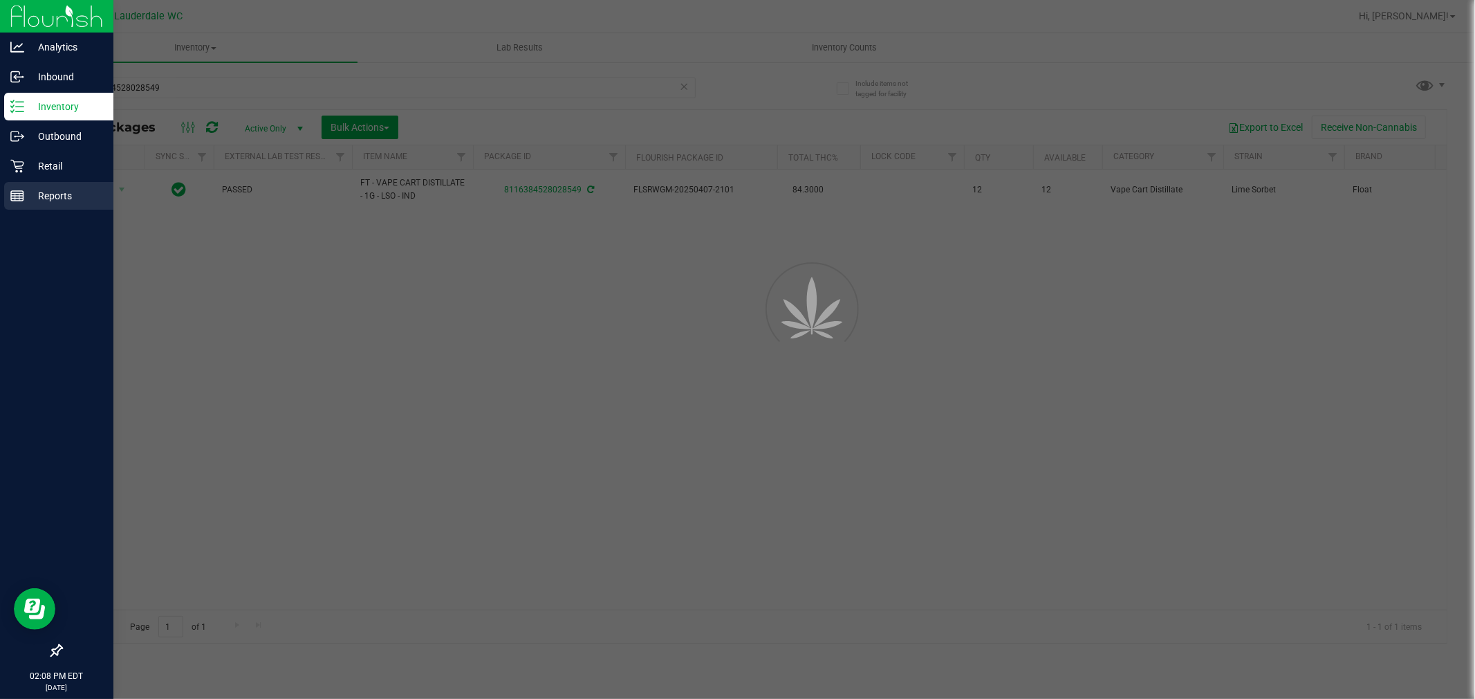 This screenshot has height=699, width=1475. I want to click on p: Reports, so click(66, 196).